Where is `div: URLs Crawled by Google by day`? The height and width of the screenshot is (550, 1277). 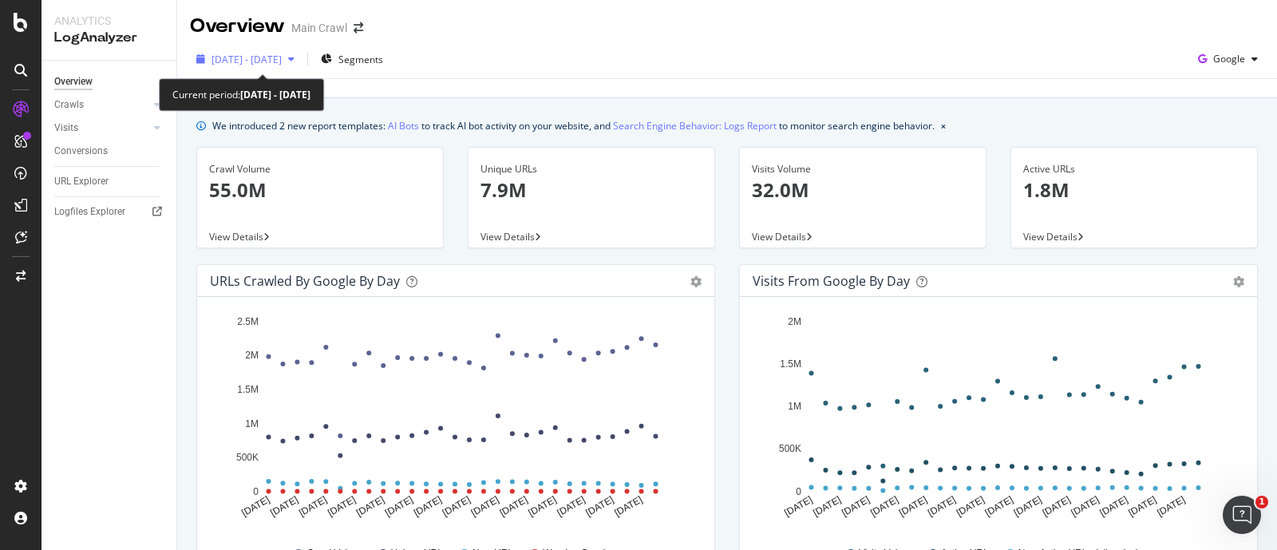
div: URLs Crawled by Google by day is located at coordinates (305, 281).